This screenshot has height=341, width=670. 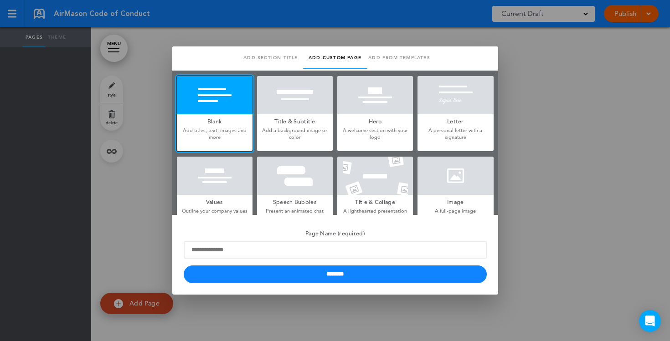 What do you see at coordinates (455, 121) in the screenshot?
I see `h5: Letter` at bounding box center [455, 121].